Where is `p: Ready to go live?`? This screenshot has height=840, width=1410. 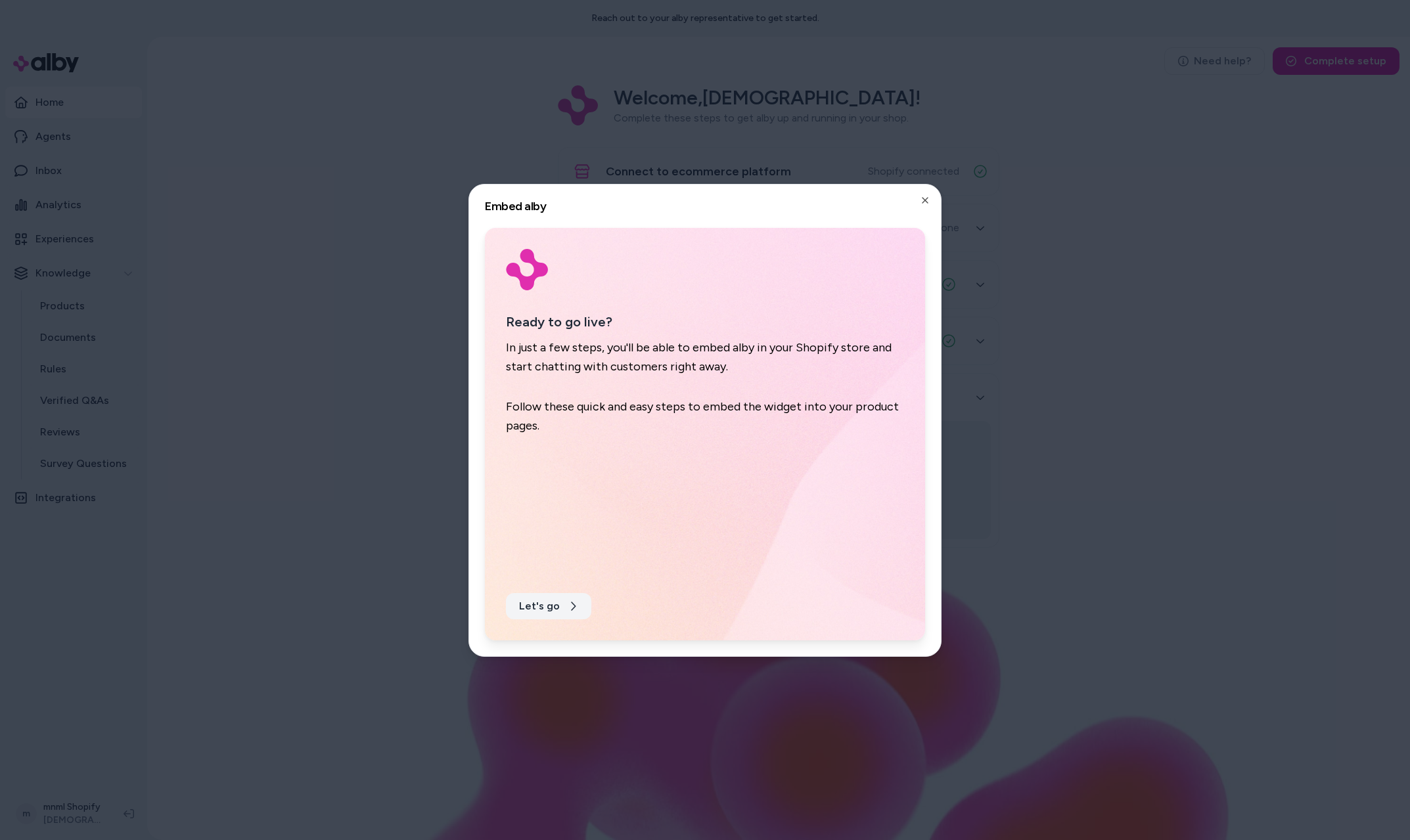 p: Ready to go live? is located at coordinates (705, 322).